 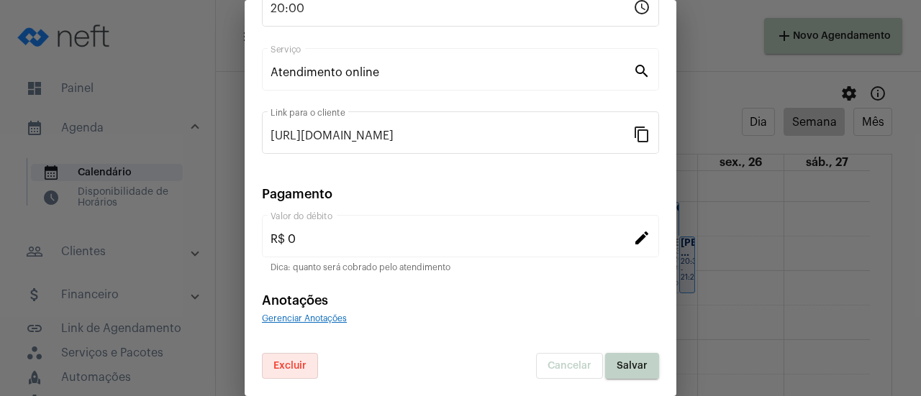 I want to click on span: Anotações, so click(x=295, y=301).